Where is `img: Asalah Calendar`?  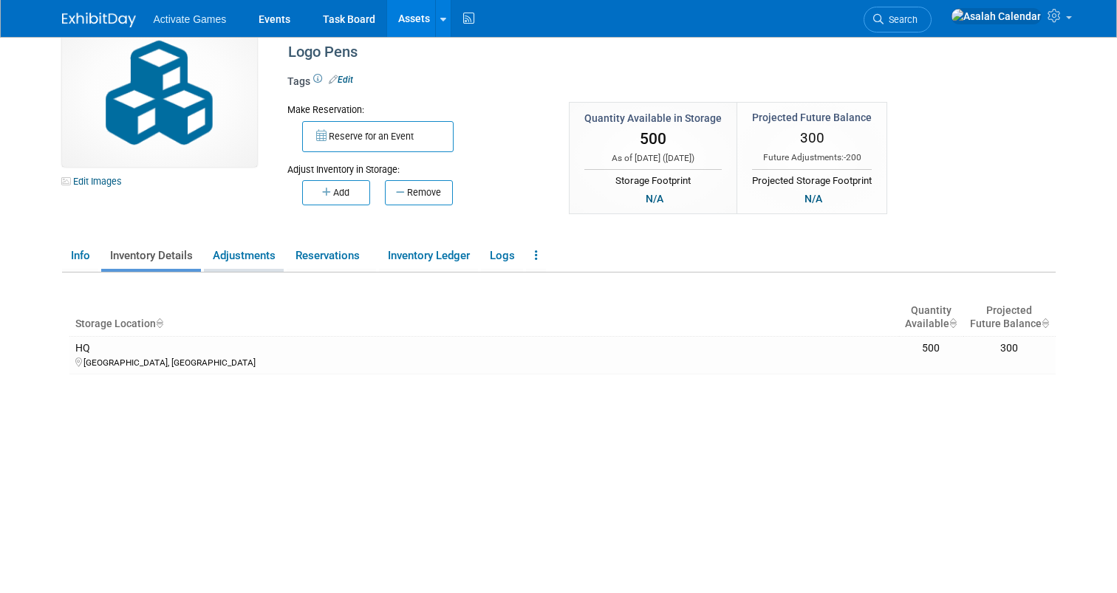
img: Asalah Calendar is located at coordinates (996, 16).